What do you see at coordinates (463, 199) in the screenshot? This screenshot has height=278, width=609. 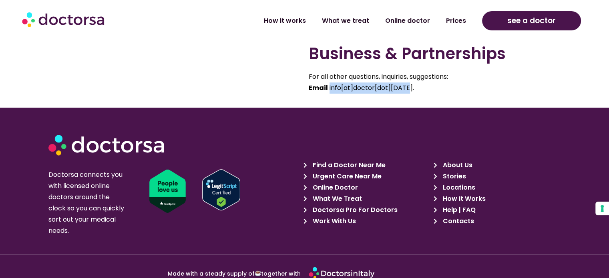 I see `span: How It Works` at bounding box center [463, 199].